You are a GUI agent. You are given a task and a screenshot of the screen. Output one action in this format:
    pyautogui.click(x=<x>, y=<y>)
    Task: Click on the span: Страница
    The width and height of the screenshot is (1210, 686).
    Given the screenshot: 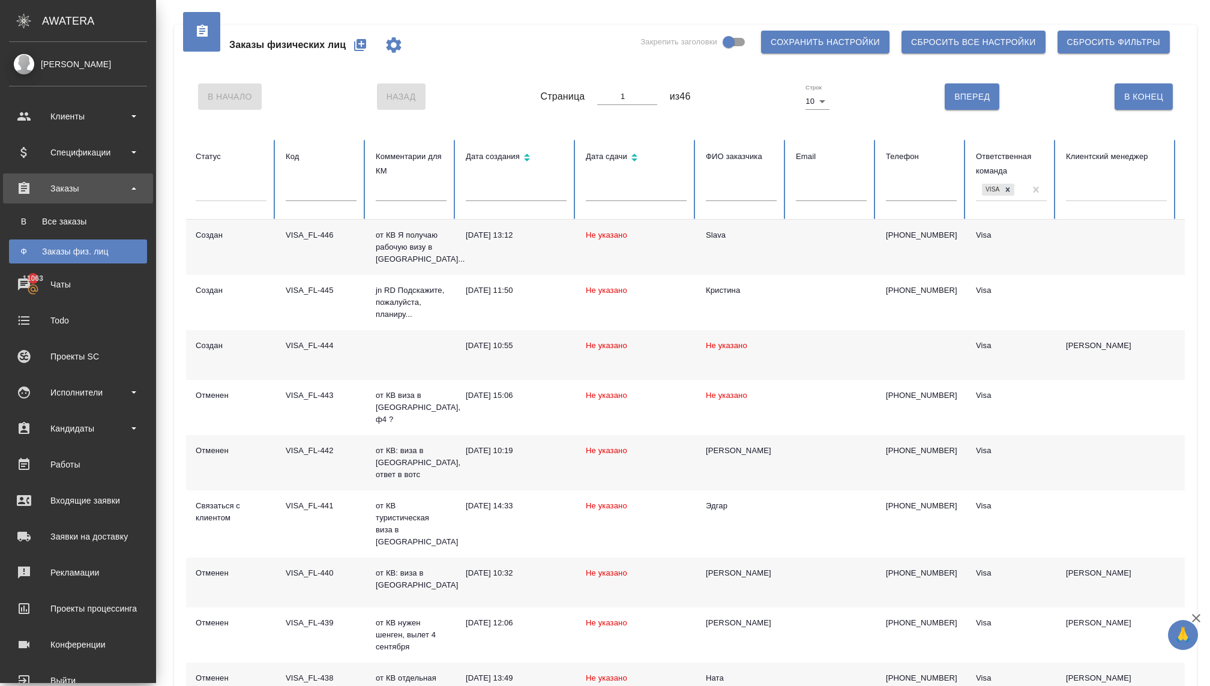 What is the action you would take?
    pyautogui.click(x=563, y=97)
    